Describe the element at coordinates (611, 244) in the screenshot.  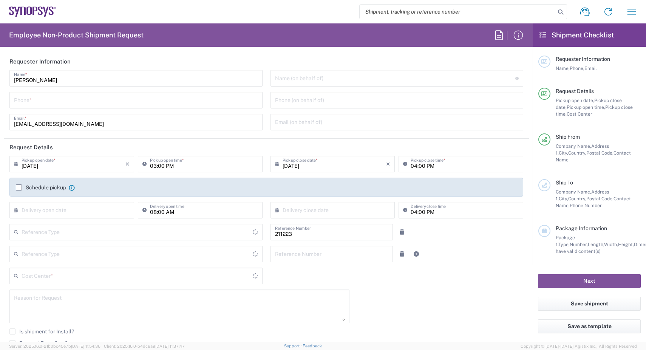
I see `span: Width,` at that location.